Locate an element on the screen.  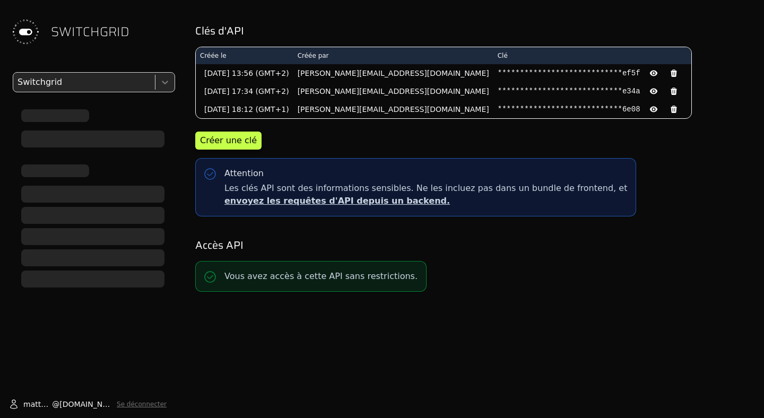
span: SWITCHGRID is located at coordinates (90, 32).